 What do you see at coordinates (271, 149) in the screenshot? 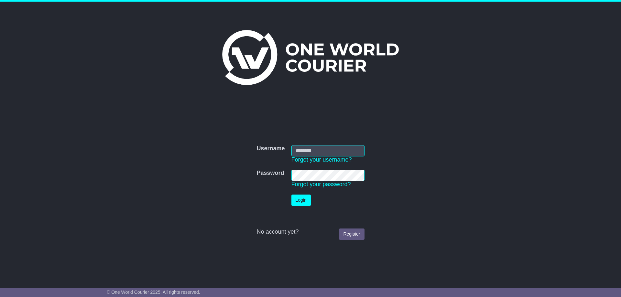
I see `label: Username` at bounding box center [271, 149].